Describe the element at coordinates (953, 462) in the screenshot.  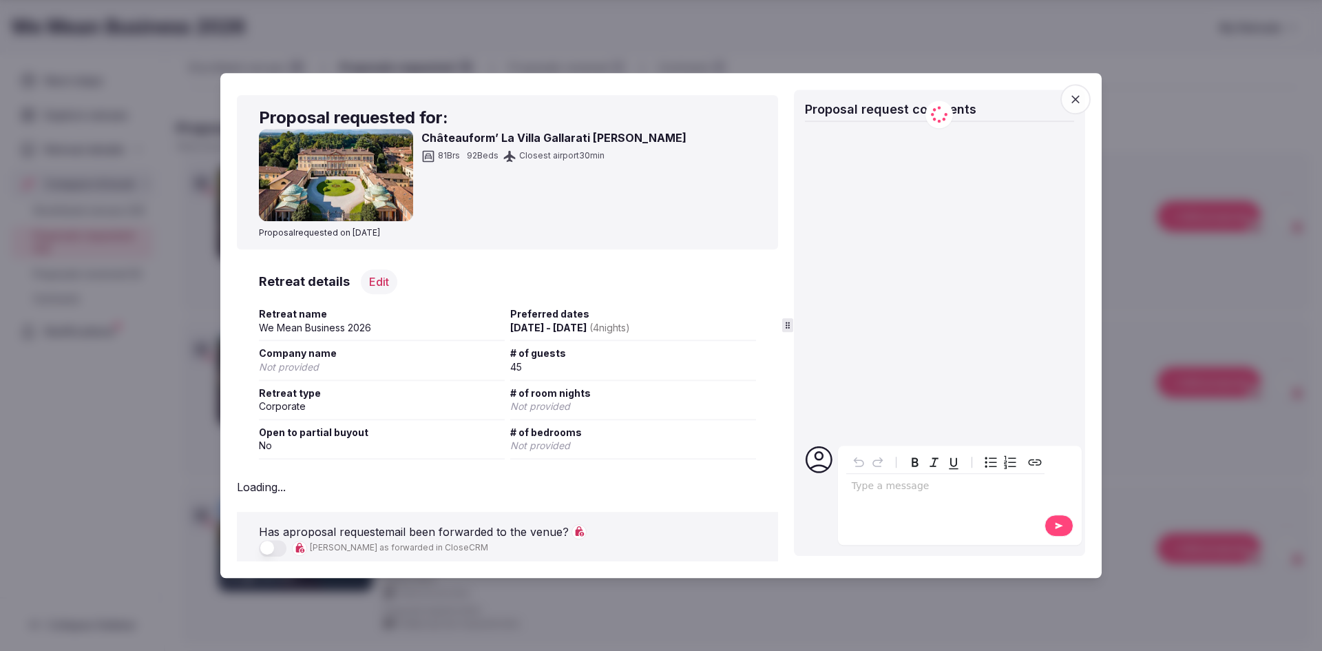
I see `button: Underline` at that location.